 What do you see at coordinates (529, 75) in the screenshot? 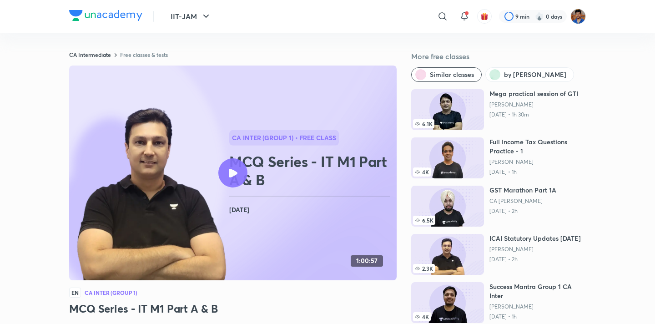
I see `button: by Arvind Tuli` at bounding box center [529, 75].